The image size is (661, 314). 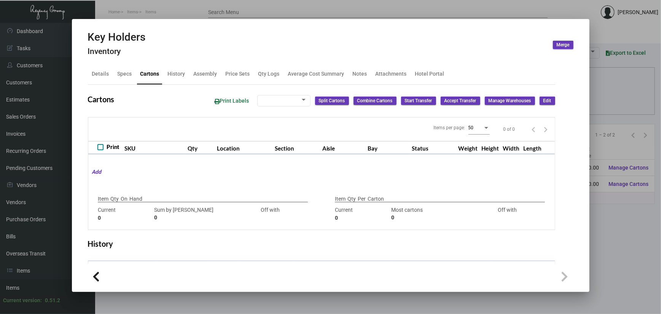 I want to click on div: Hotel Portal, so click(x=429, y=74).